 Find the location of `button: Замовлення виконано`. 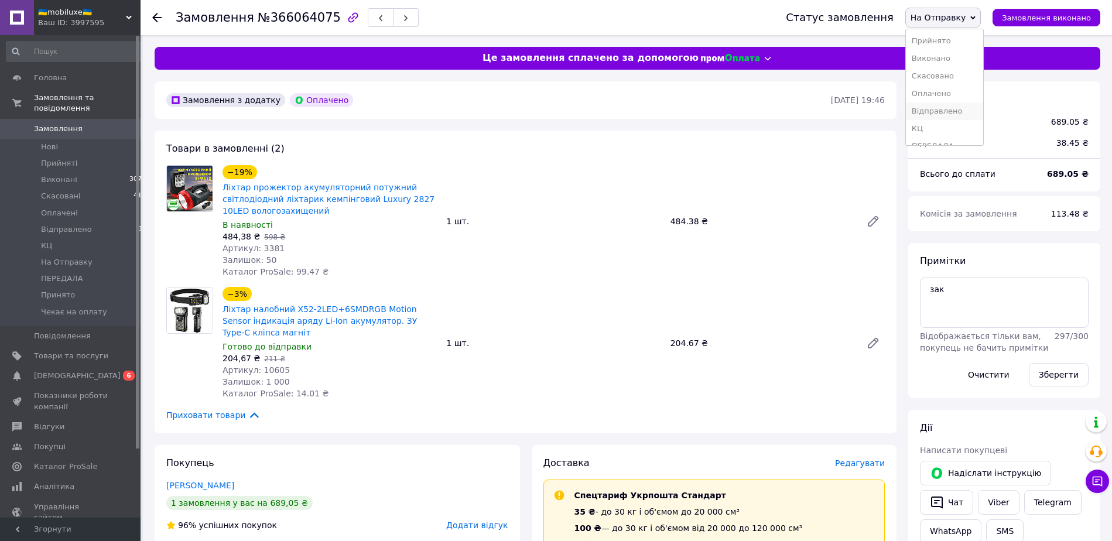

button: Замовлення виконано is located at coordinates (1046, 18).